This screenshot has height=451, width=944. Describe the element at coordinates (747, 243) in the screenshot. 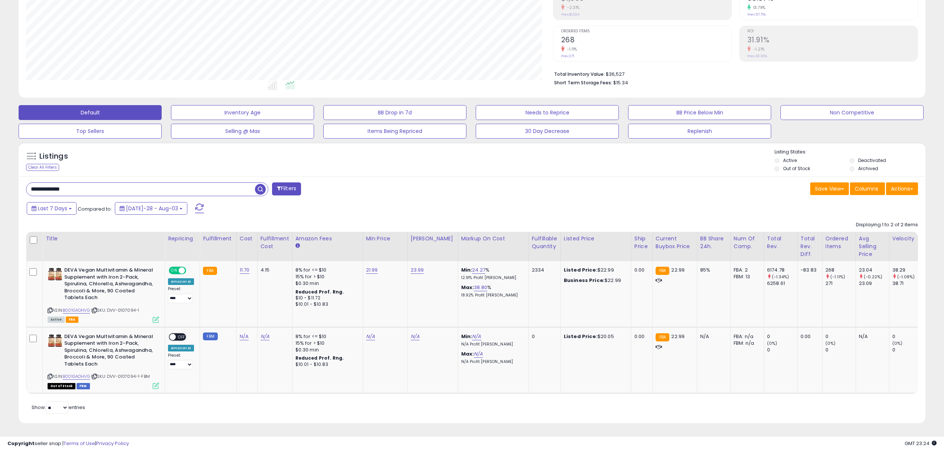

I see `div: Num of Comp.` at that location.